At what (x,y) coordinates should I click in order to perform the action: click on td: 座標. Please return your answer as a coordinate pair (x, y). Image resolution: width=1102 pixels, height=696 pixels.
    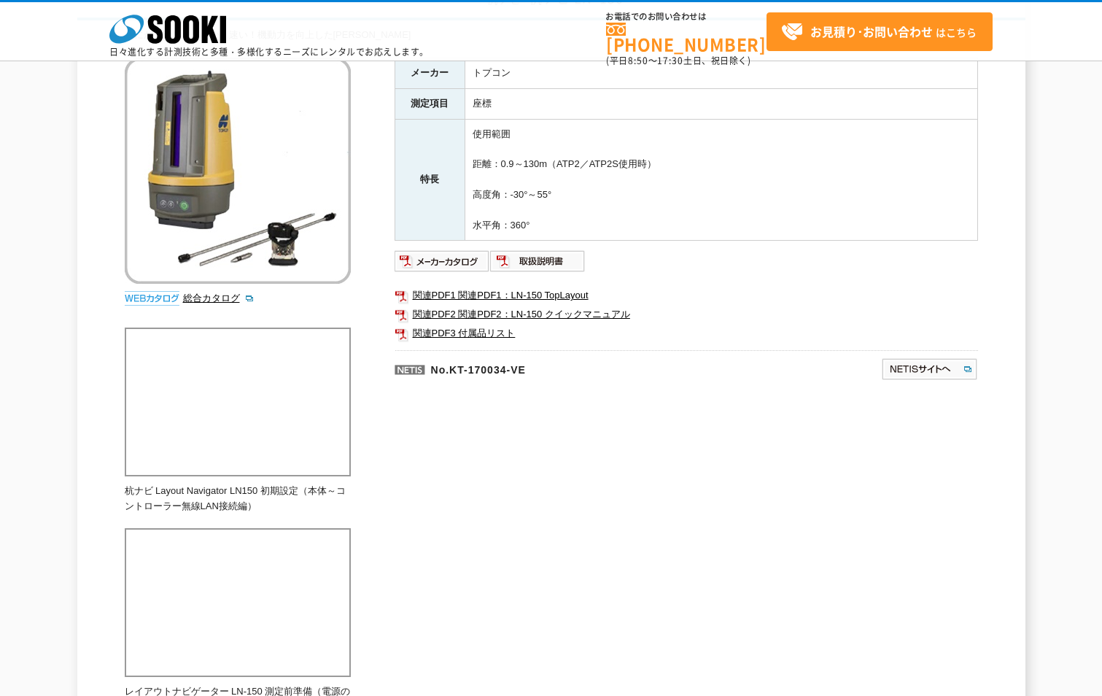
    Looking at the image, I should click on (721, 104).